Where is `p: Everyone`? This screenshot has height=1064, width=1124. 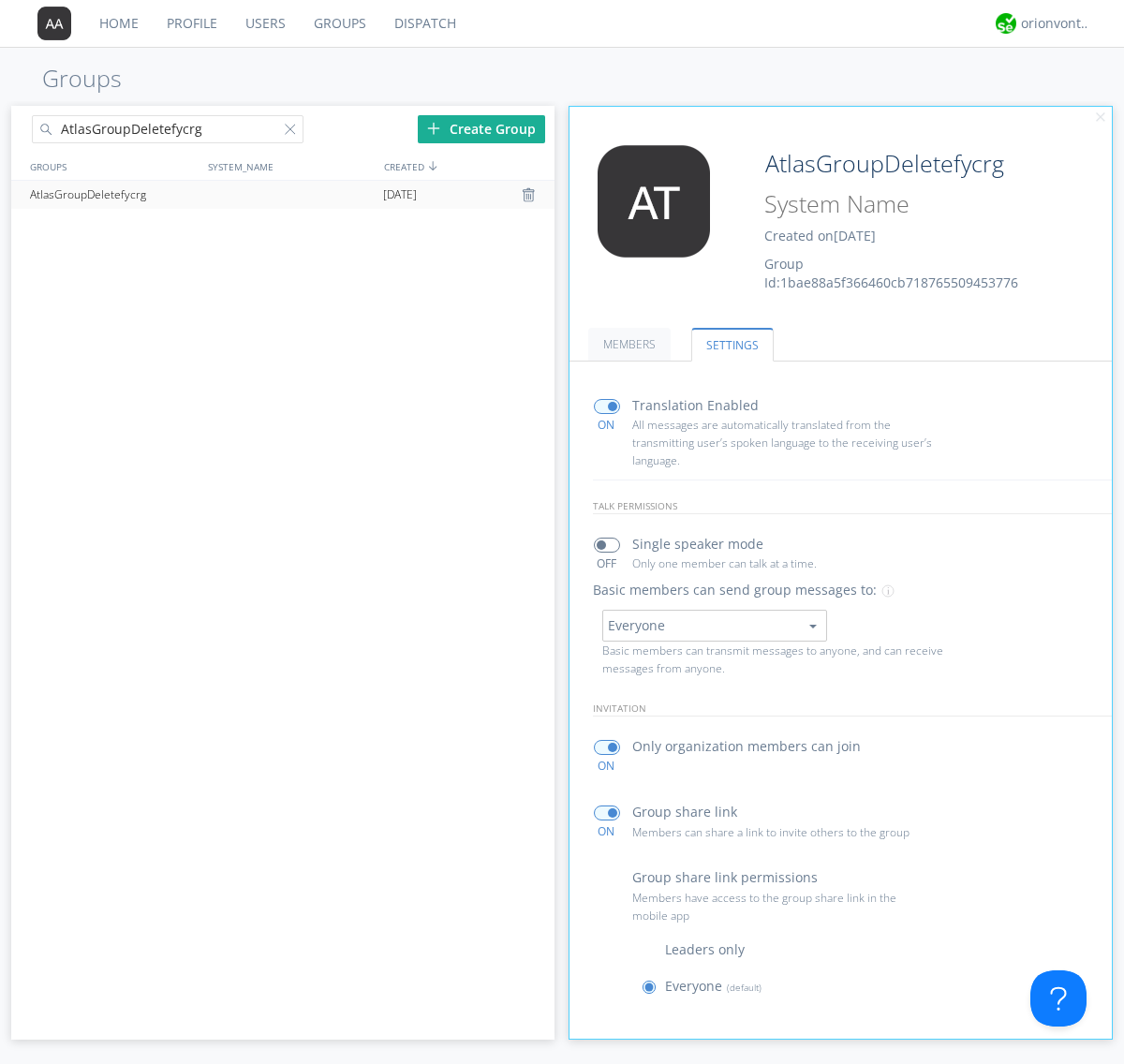
p: Everyone is located at coordinates (713, 986).